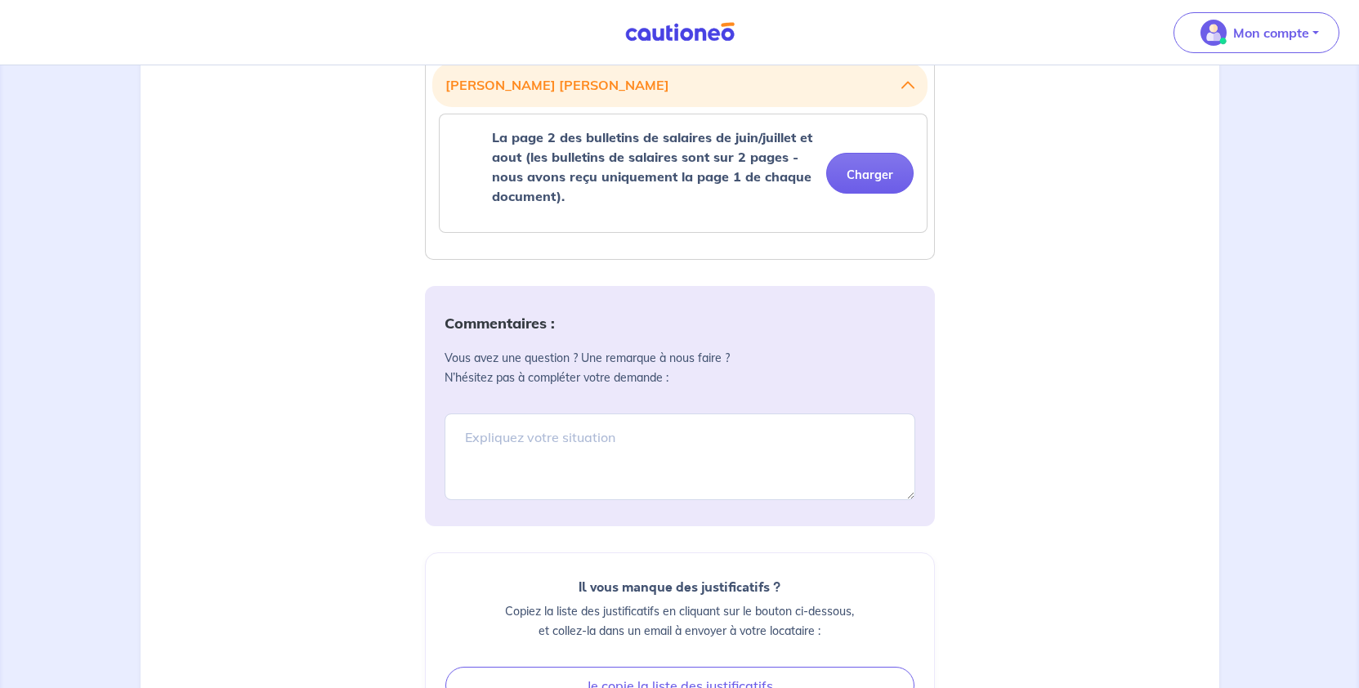  What do you see at coordinates (1271, 33) in the screenshot?
I see `p: Mon compte` at bounding box center [1271, 33].